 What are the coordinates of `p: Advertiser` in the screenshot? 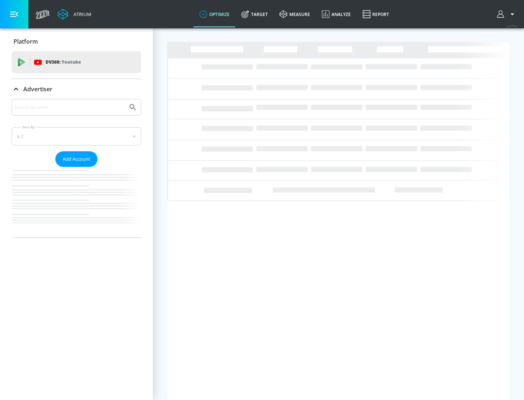 It's located at (38, 89).